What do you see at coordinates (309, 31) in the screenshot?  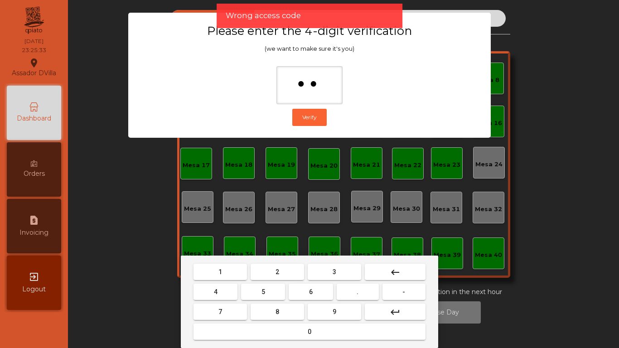 I see `h3: Please enter the 4-digit verification` at bounding box center [309, 31].